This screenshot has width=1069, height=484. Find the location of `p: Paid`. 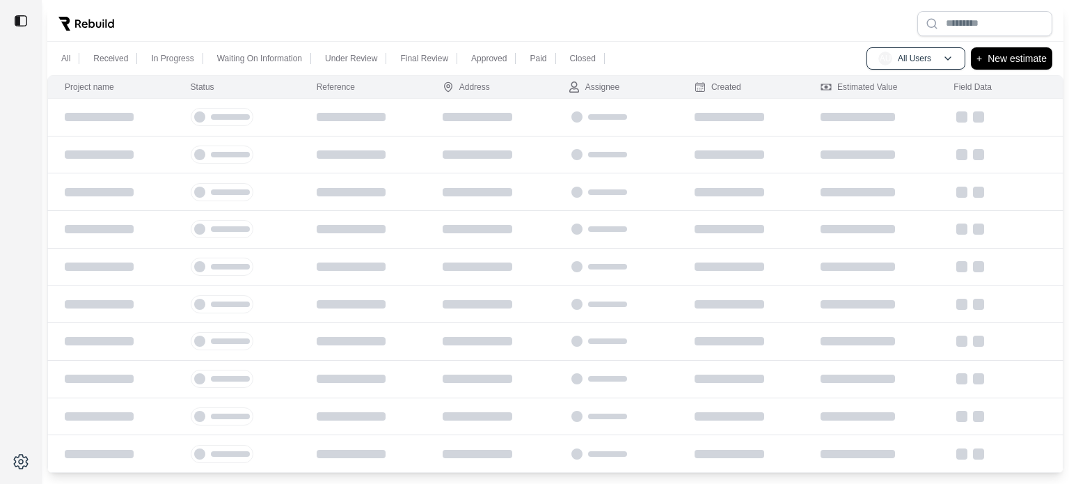

p: Paid is located at coordinates (538, 58).